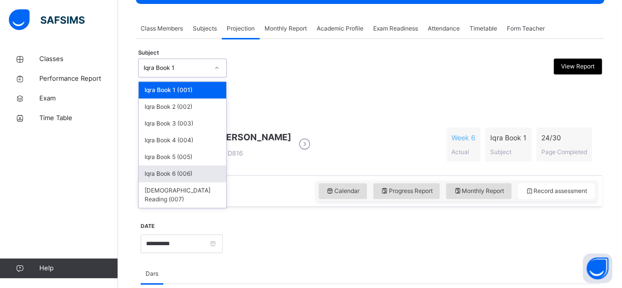 The width and height of the screenshot is (622, 288). Describe the element at coordinates (463, 137) in the screenshot. I see `span: Week 6` at that location.